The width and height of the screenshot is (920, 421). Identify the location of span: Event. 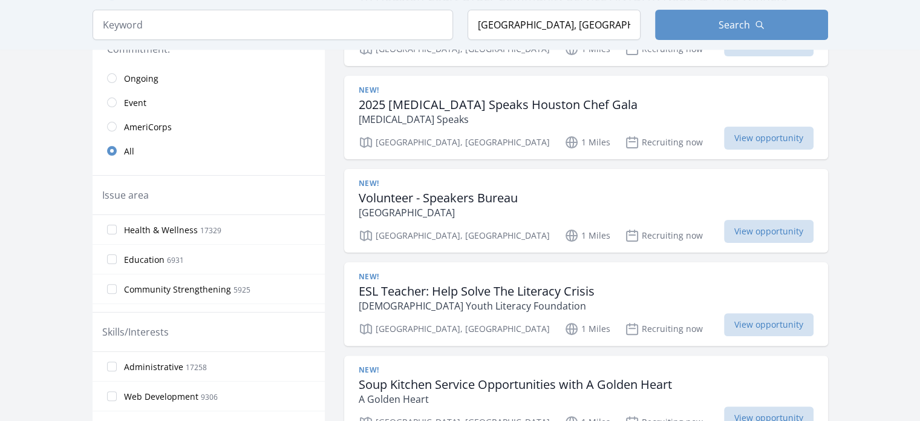
(135, 103).